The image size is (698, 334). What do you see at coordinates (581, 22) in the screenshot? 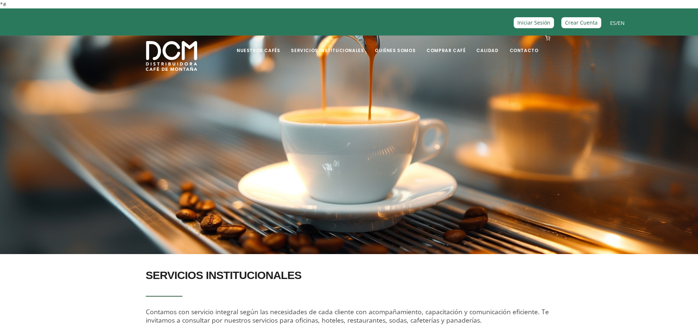
I see `a: Crear Cuenta` at bounding box center [581, 22].